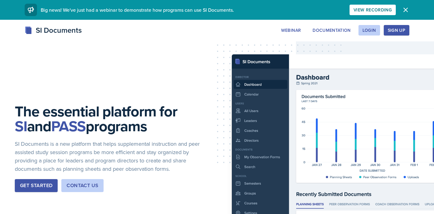  Describe the element at coordinates (137, 10) in the screenshot. I see `span: Big news! We've just had a webinar to demonstrate how programs can use SI Documents.` at that location.